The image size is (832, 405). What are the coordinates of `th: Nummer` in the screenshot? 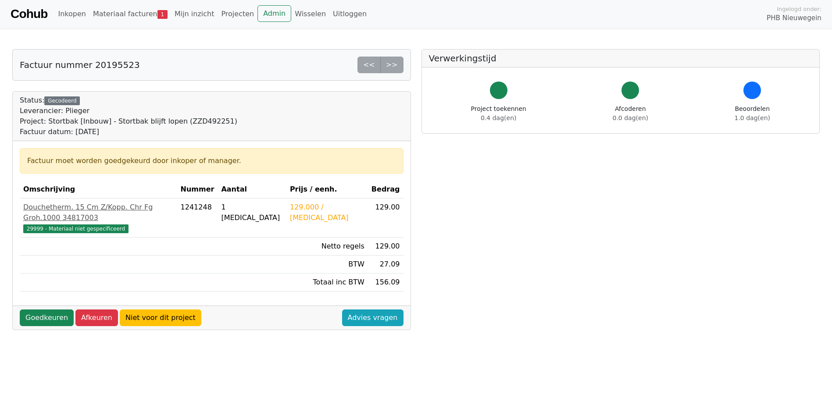 It's located at (197, 189).